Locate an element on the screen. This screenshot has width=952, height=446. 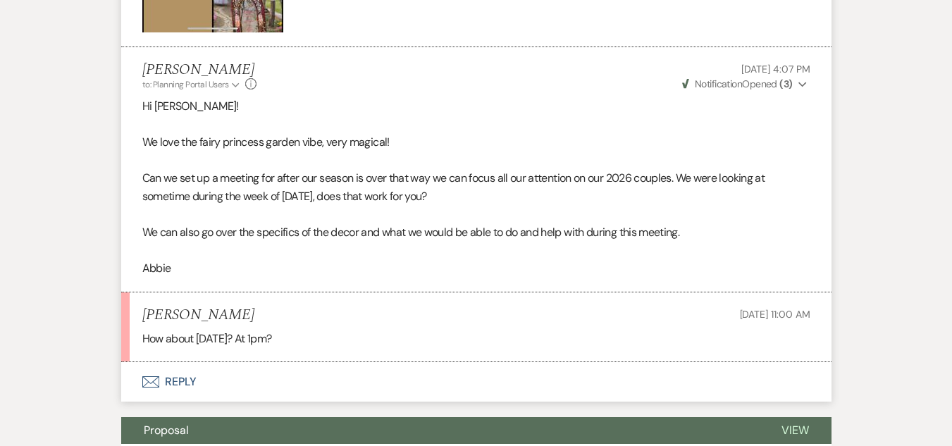
button: Reply is located at coordinates (476, 382).